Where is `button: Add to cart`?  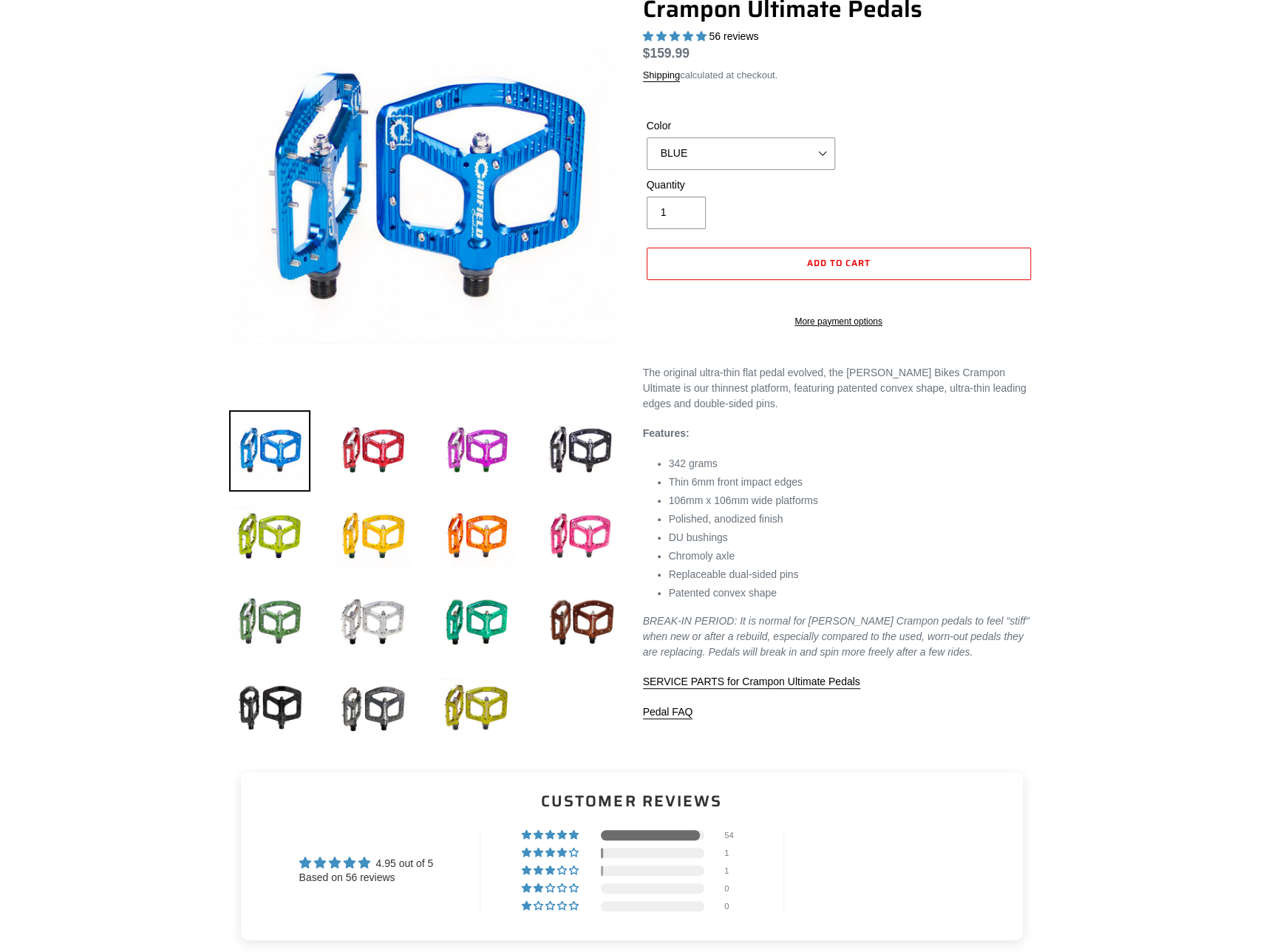
button: Add to cart is located at coordinates (839, 264).